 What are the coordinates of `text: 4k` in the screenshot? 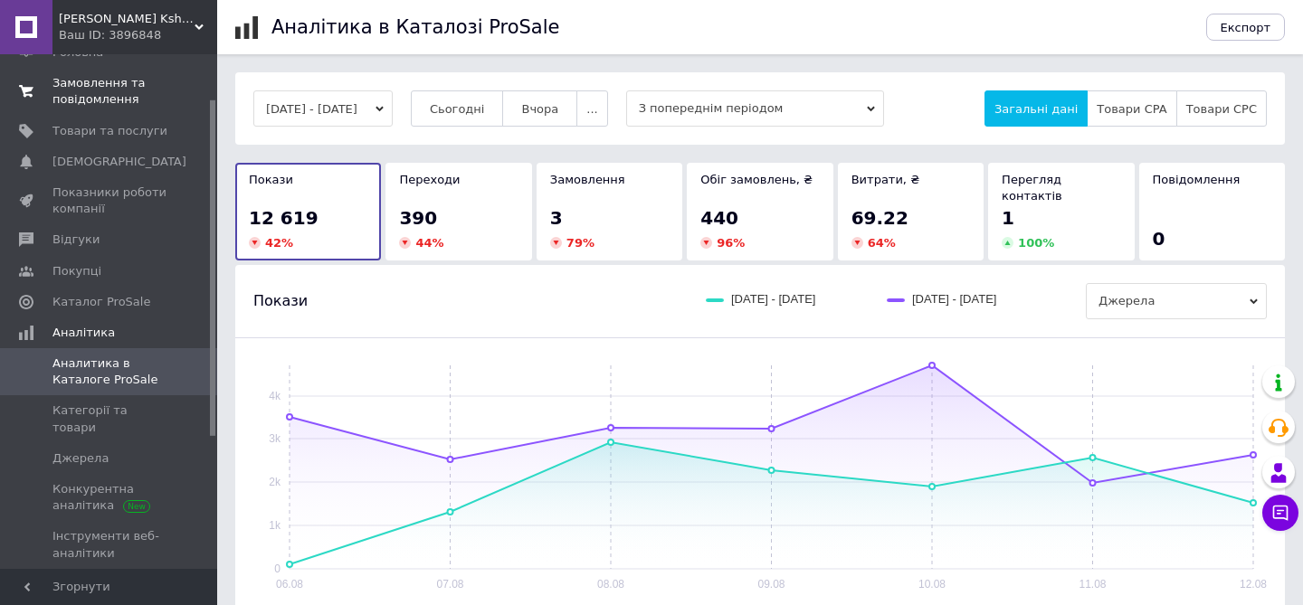 It's located at (275, 396).